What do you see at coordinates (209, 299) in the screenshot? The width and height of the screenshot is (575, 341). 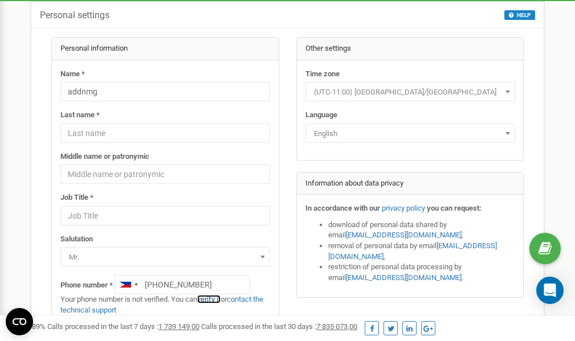 I see `a: verify it` at bounding box center [209, 299].